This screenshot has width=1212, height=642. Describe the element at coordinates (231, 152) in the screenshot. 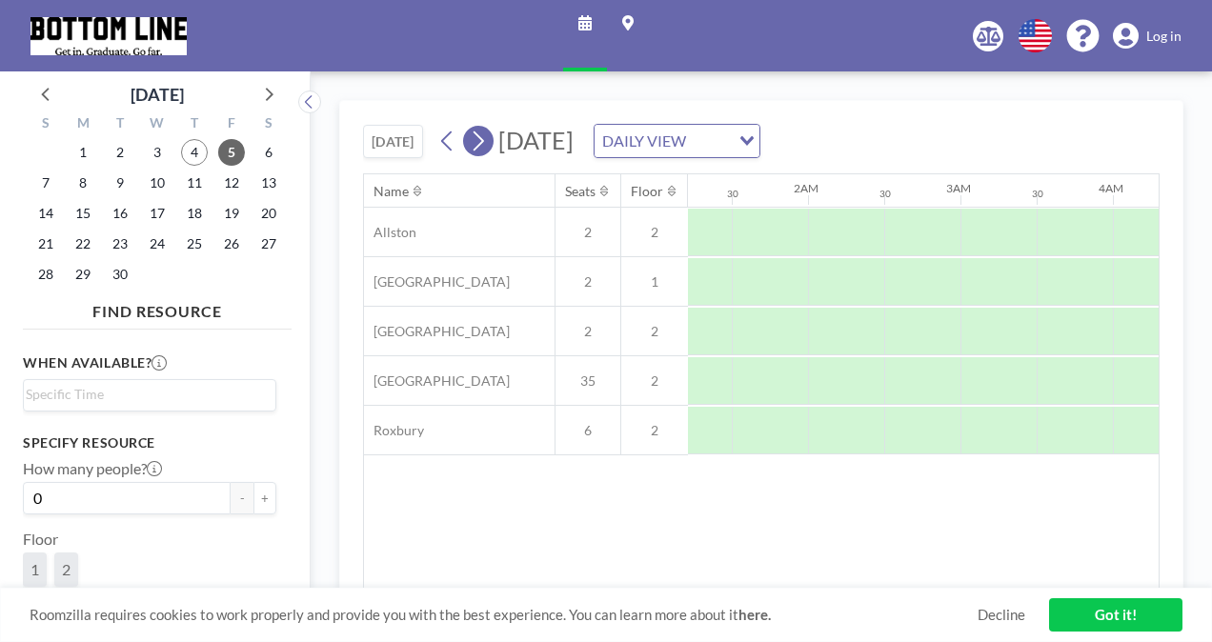

I see `span: Friday, September 5, 2025` at that location.